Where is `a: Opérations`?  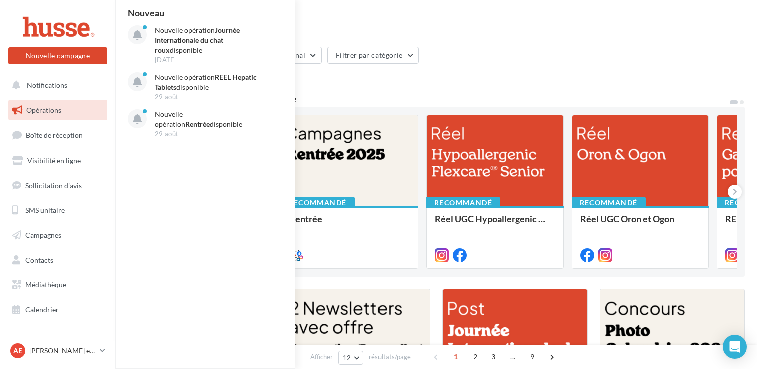 a: Opérations is located at coordinates (58, 111).